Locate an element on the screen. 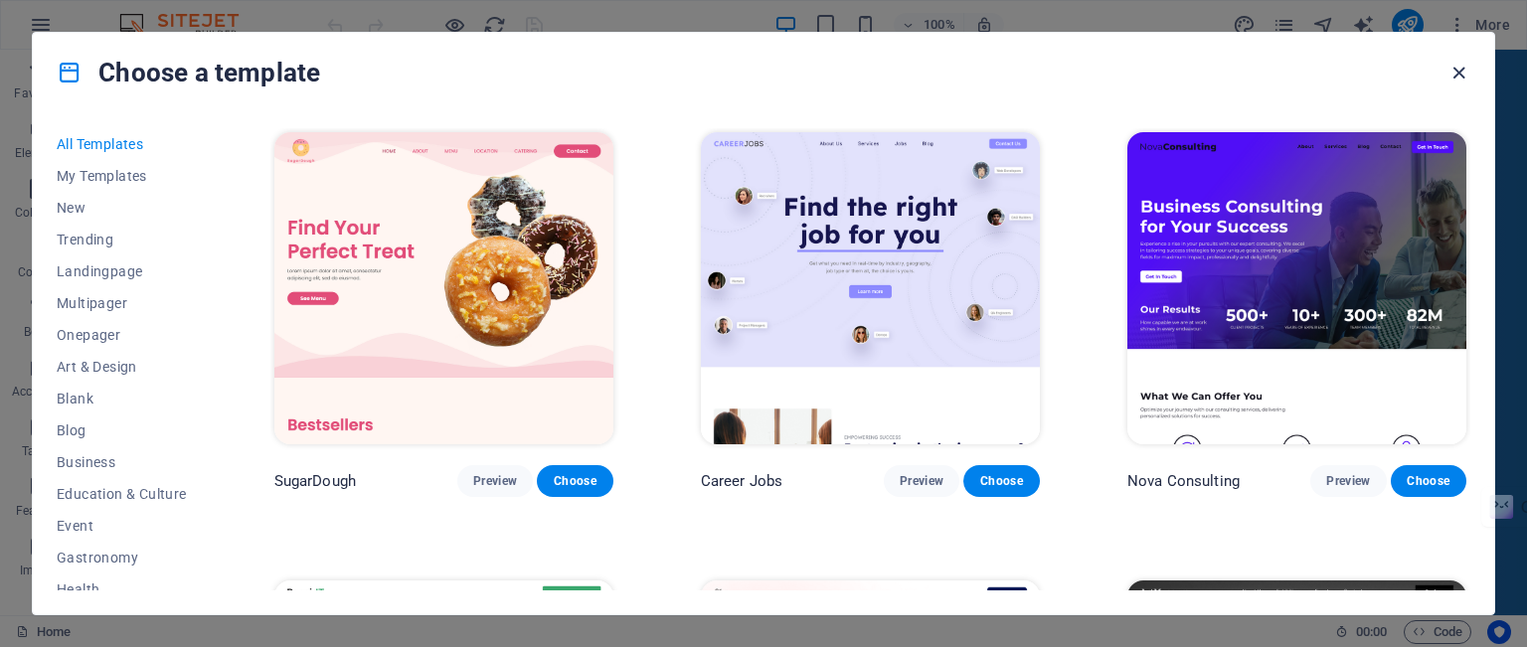 The image size is (1527, 647). img: Career Jobs is located at coordinates (870, 288).